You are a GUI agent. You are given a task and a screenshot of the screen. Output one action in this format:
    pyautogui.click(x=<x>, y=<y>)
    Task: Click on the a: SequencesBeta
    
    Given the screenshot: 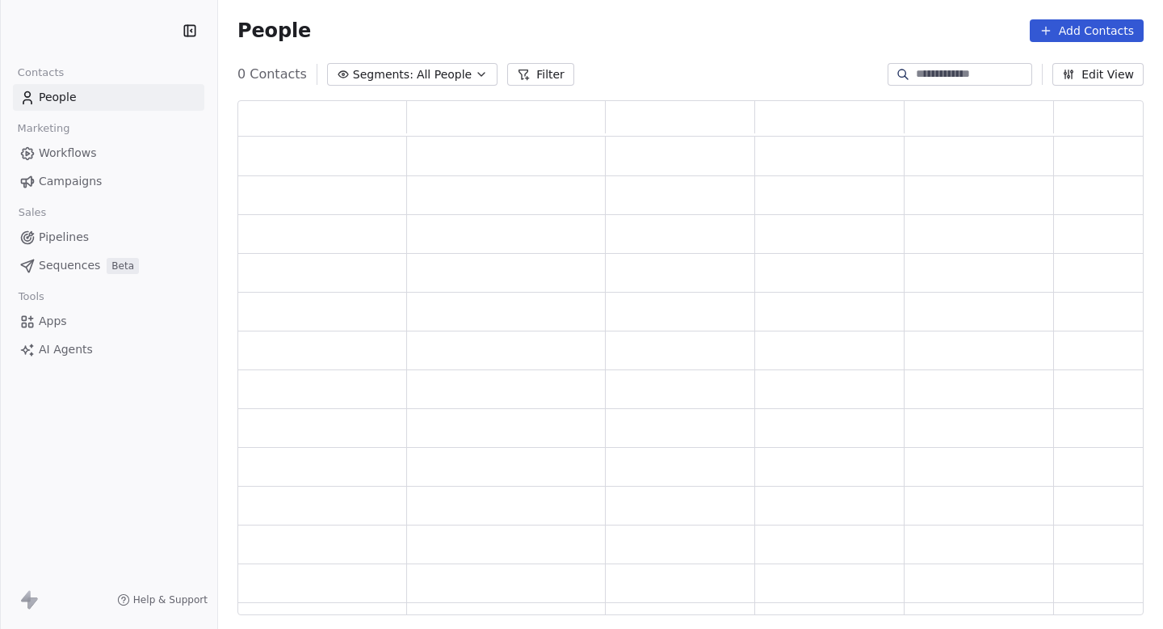 What is the action you would take?
    pyautogui.click(x=108, y=265)
    